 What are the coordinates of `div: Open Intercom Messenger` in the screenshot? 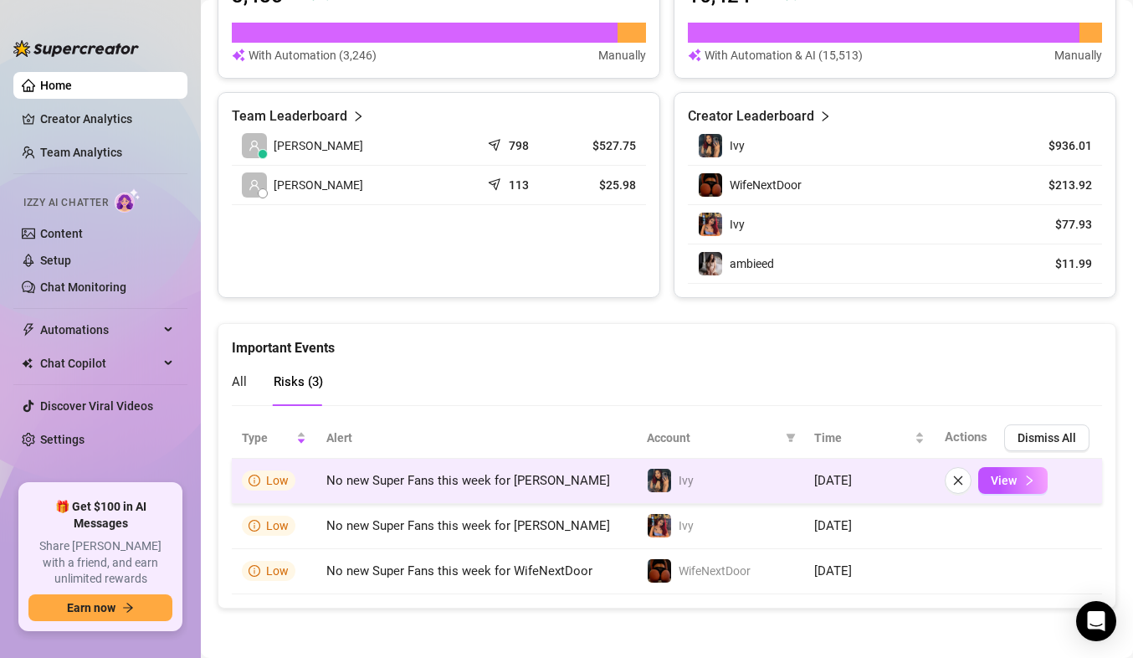 It's located at (1096, 621).